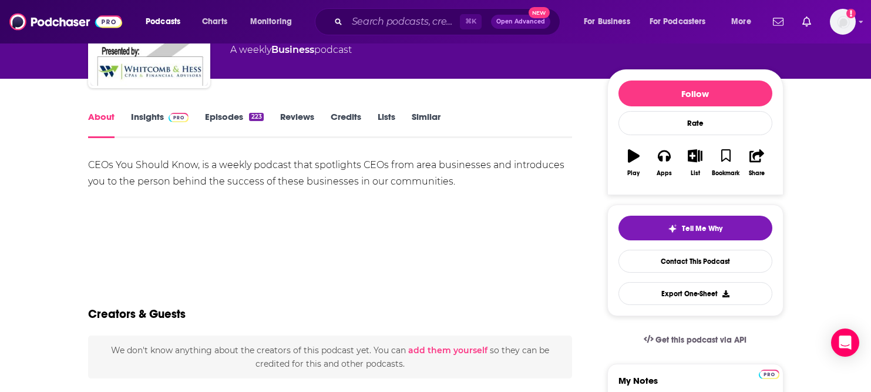 This screenshot has height=392, width=871. I want to click on div: Bookmark, so click(725, 173).